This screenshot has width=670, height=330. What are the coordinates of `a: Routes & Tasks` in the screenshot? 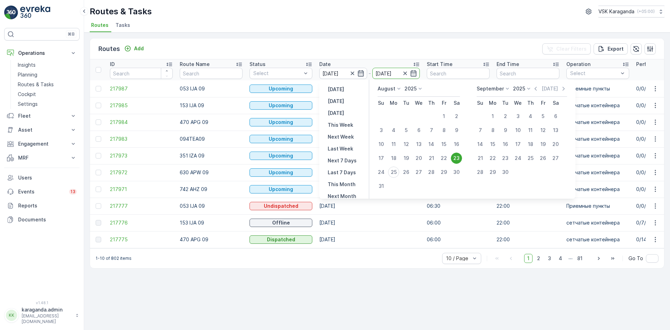 It's located at (47, 84).